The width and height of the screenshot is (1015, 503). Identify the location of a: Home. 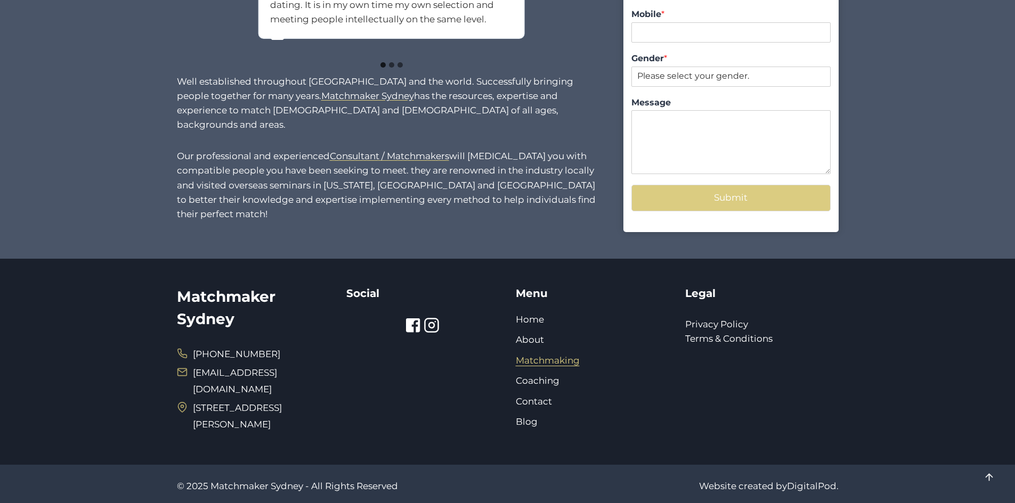
(530, 320).